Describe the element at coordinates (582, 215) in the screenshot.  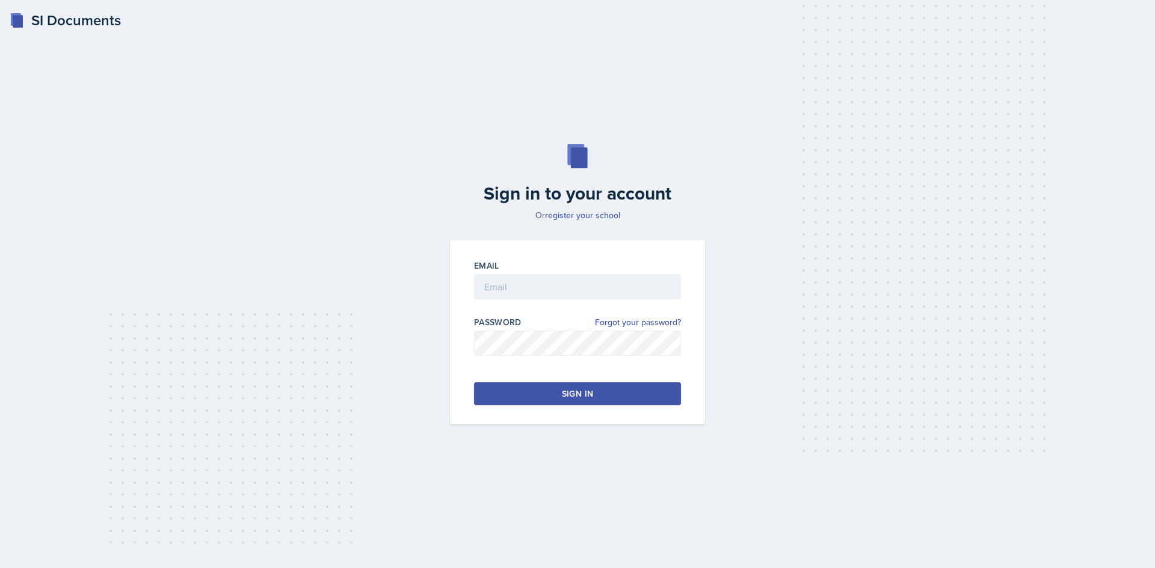
I see `a: register your school` at that location.